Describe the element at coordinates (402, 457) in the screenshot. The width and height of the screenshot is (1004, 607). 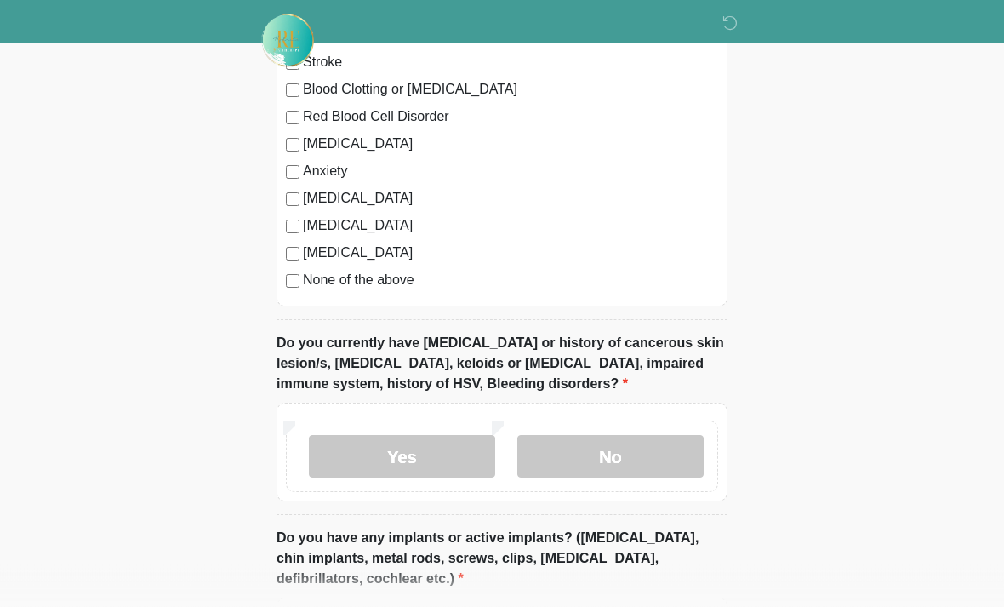
I see `label: Yes` at that location.